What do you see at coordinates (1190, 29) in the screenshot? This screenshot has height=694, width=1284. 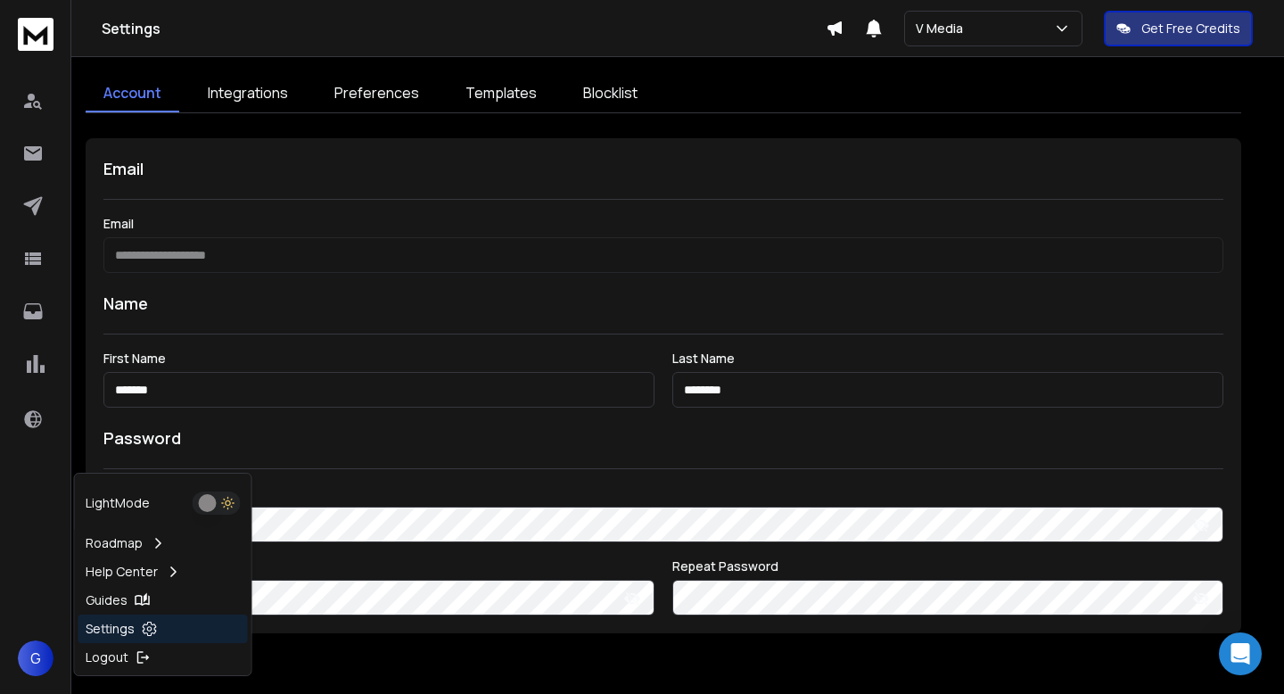 I see `p: Get Free Credits` at bounding box center [1190, 29].